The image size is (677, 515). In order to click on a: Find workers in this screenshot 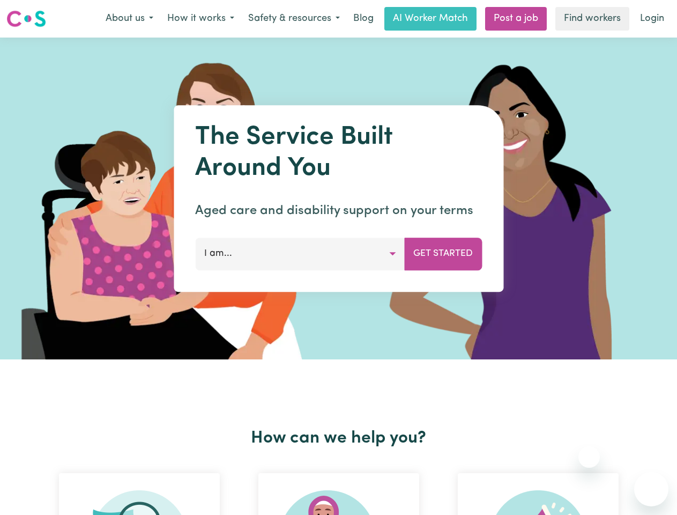, I will do `click(593, 19)`.